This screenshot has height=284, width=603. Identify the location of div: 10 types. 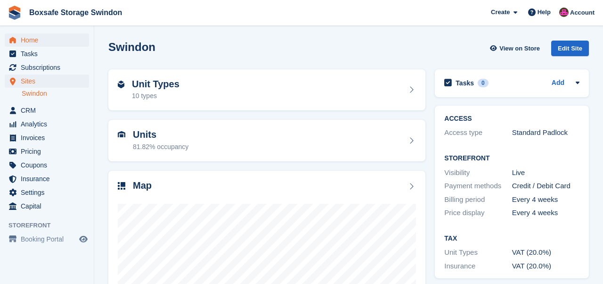
(155, 96).